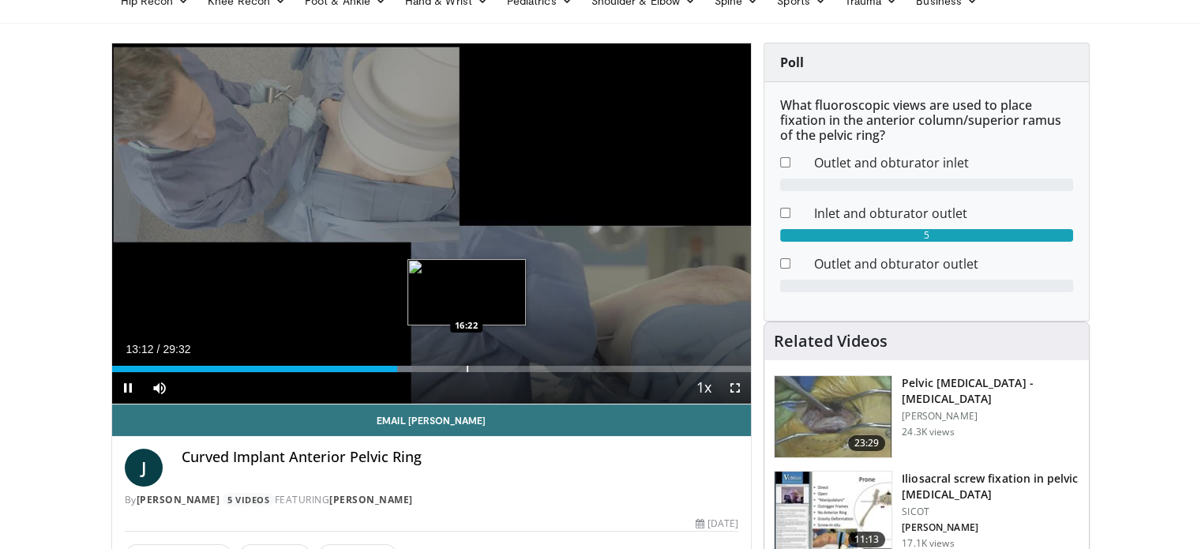  Describe the element at coordinates (460, 457) in the screenshot. I see `h4: Curved Implant Anterior Pelvic Ring` at that location.